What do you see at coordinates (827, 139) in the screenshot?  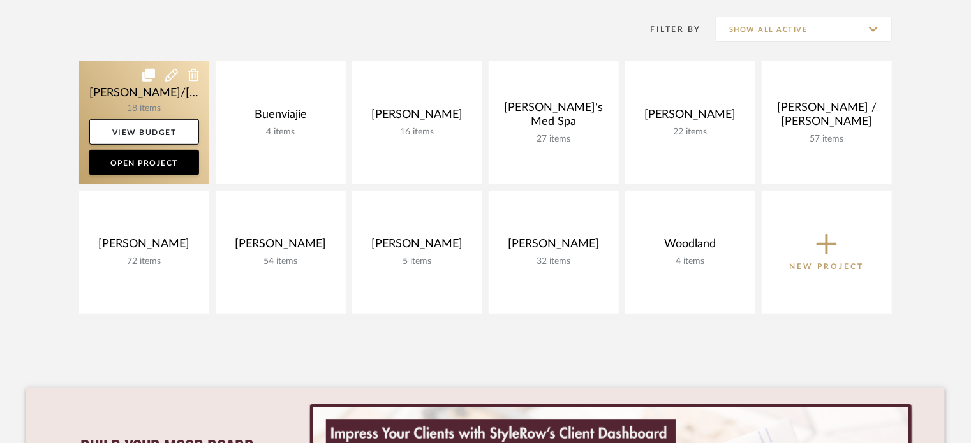 I see `div: 57 items` at bounding box center [827, 139].